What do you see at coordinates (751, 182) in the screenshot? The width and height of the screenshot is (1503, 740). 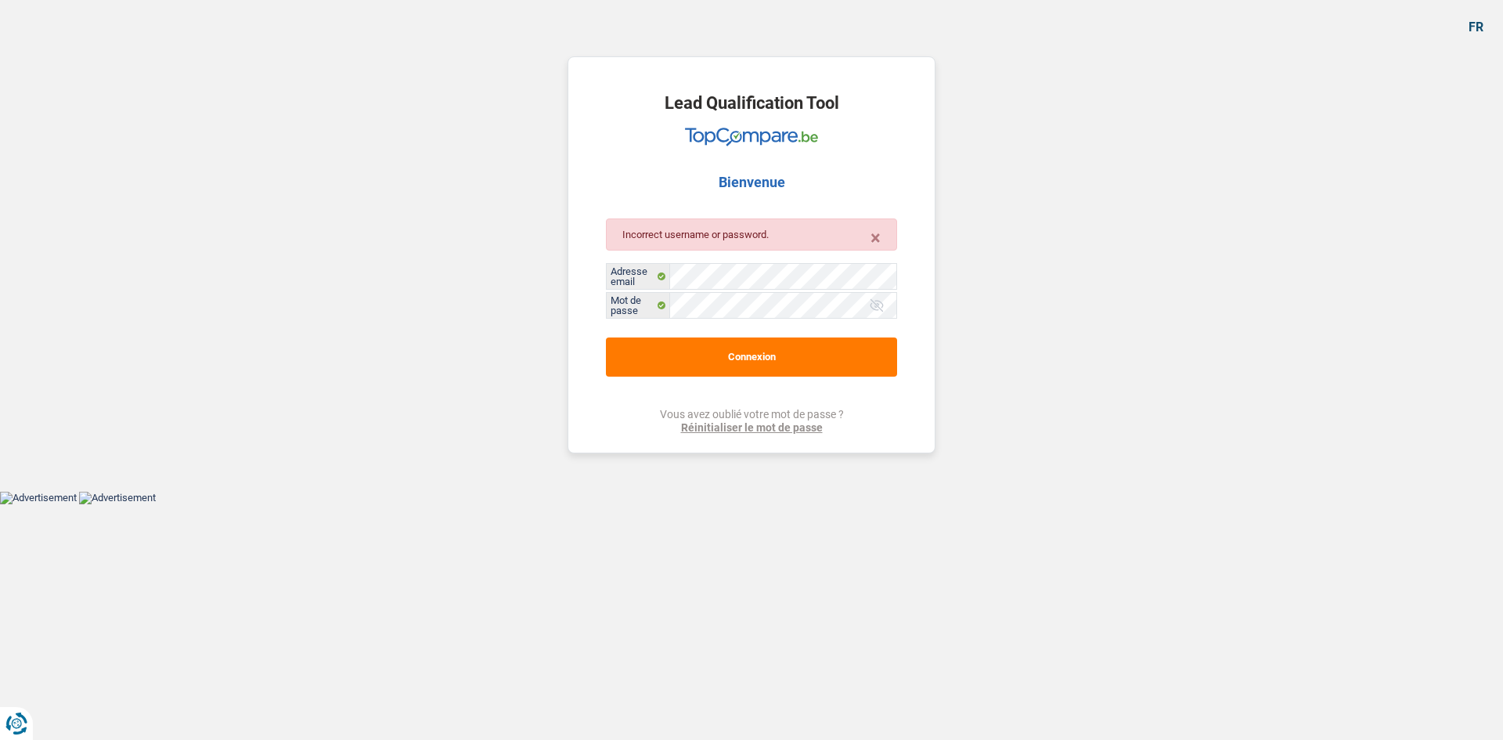 I see `h2: Bienvenue` at bounding box center [751, 182].